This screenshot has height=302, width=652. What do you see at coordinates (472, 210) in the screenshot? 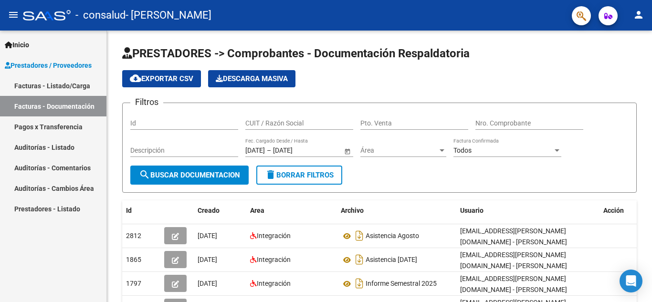
I see `span: Usuario` at bounding box center [472, 210].